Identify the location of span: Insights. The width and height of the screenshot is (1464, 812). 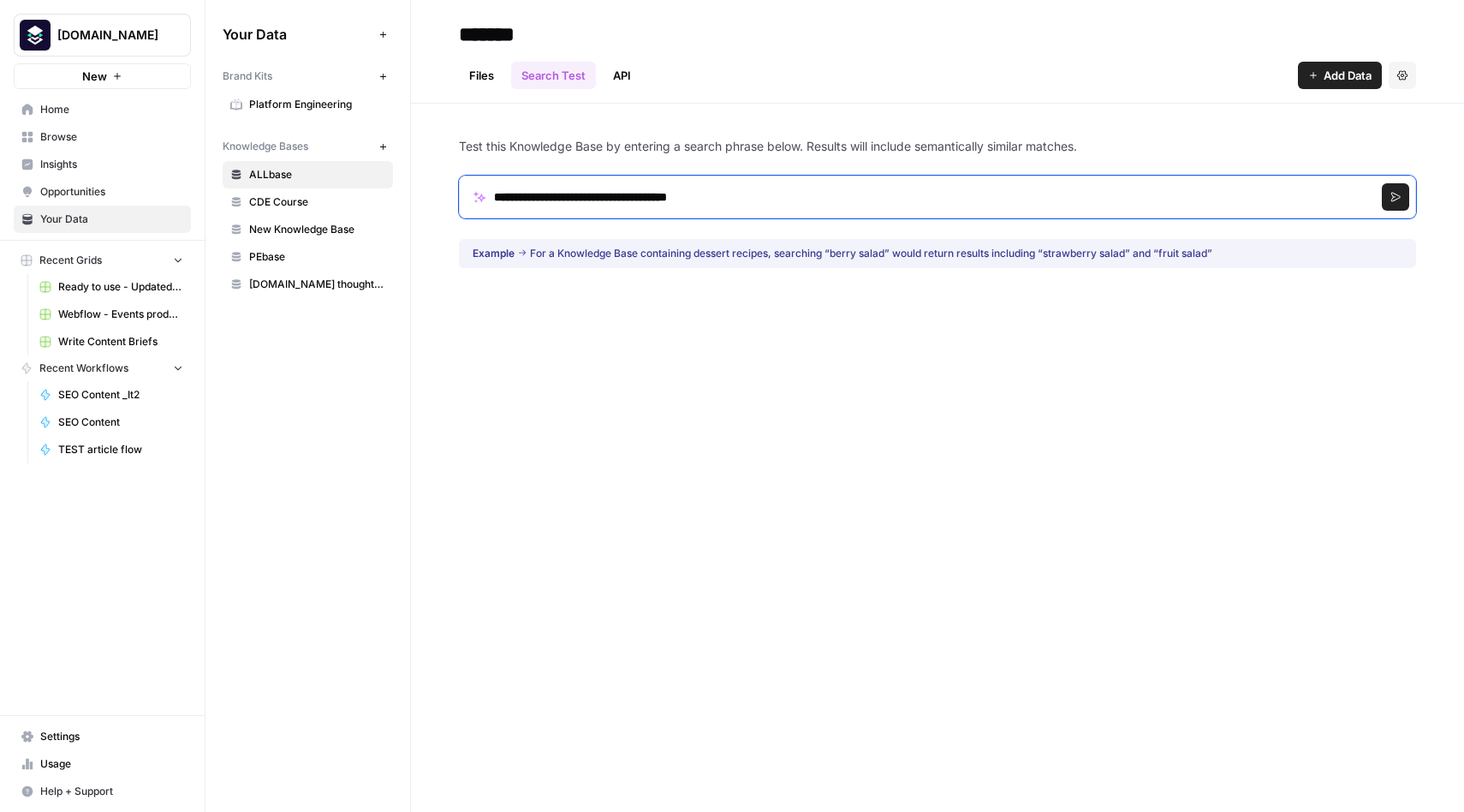
(111, 165).